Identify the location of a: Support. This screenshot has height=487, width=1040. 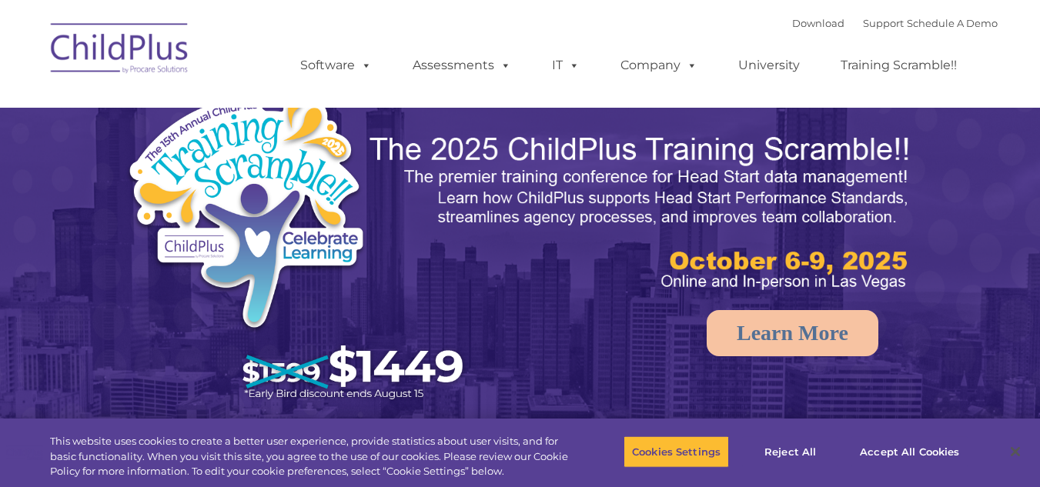
(883, 23).